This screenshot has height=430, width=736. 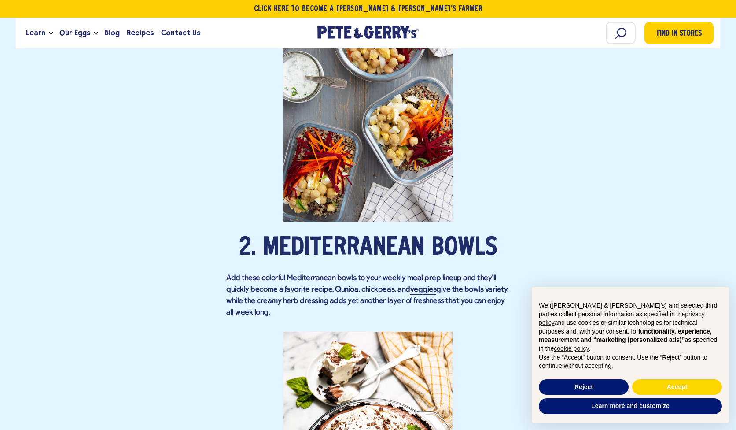 I want to click on input: Search, so click(x=621, y=33).